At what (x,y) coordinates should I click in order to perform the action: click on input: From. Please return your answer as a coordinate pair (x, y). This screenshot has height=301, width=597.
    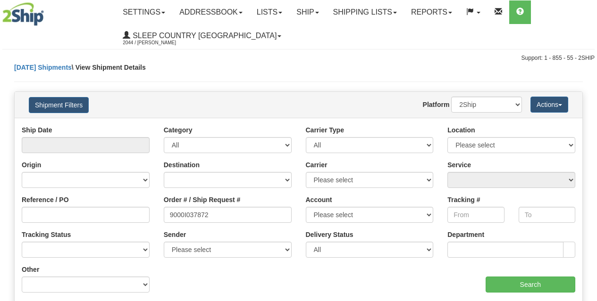
    Looking at the image, I should click on (475, 215).